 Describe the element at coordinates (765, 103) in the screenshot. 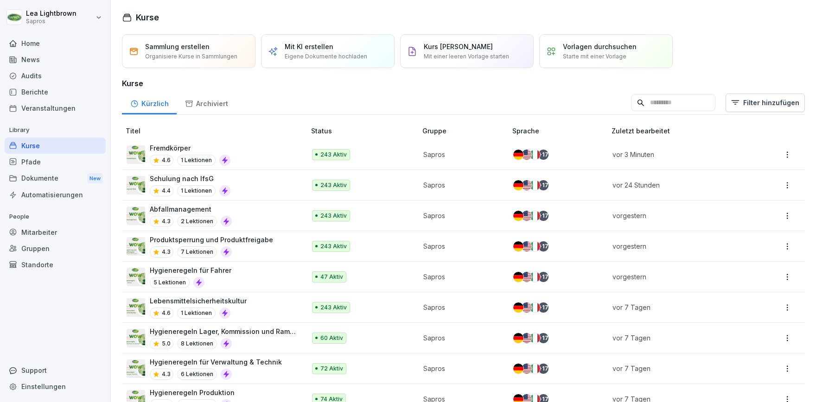

I see `button: Filter hinzufügen` at that location.